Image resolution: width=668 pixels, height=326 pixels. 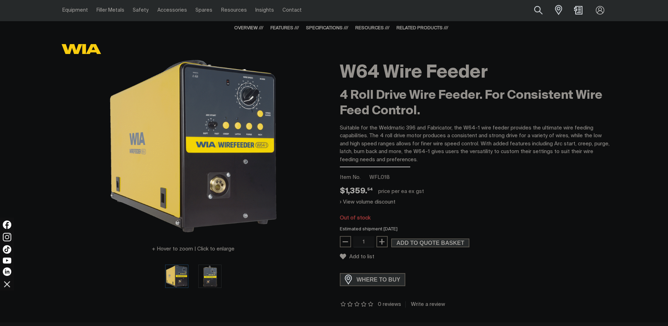 What do you see at coordinates (416, 191) in the screenshot?
I see `div: ex gst` at bounding box center [416, 191].